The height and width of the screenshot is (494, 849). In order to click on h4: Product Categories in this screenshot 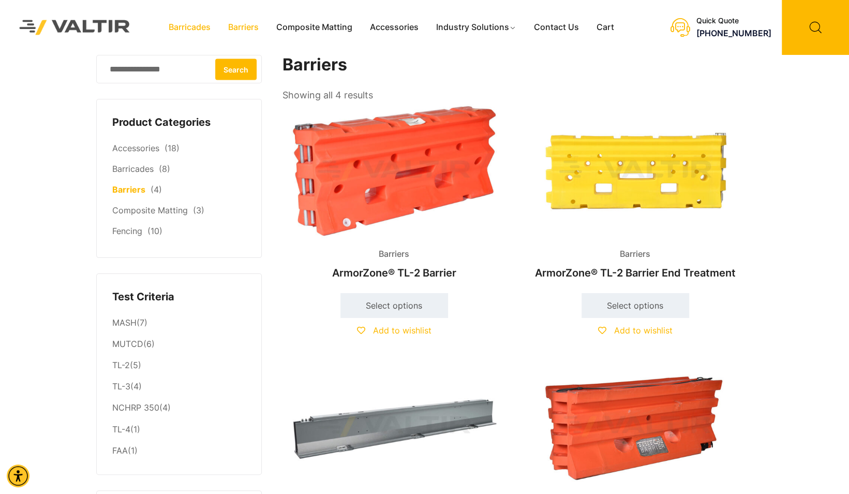, I will do `click(179, 123)`.